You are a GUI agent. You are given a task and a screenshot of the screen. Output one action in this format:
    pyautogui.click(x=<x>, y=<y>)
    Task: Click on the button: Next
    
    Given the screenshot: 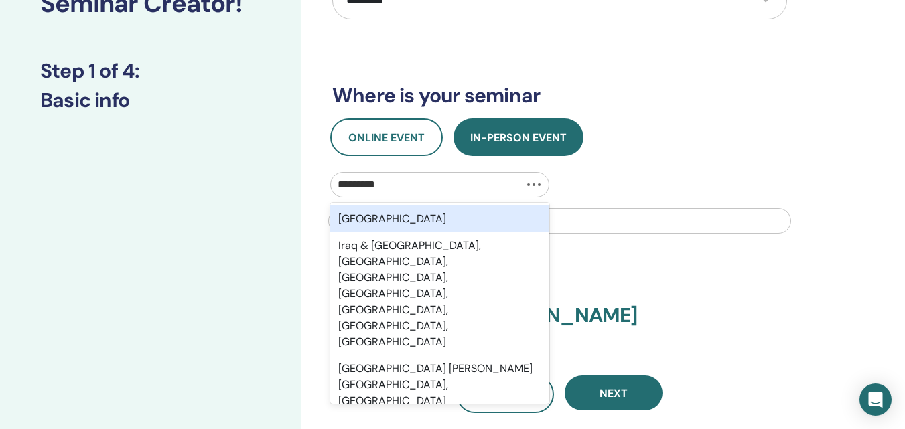 What is the action you would take?
    pyautogui.click(x=613, y=393)
    